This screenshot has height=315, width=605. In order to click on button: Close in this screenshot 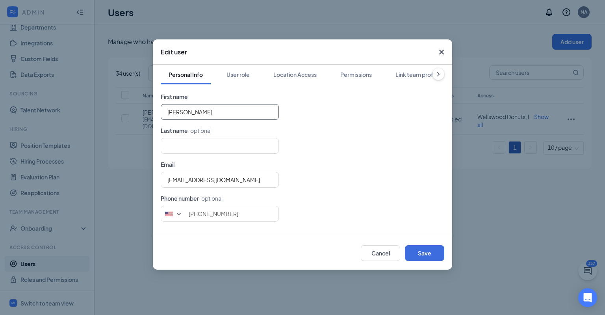, I will do `click(442, 52)`.